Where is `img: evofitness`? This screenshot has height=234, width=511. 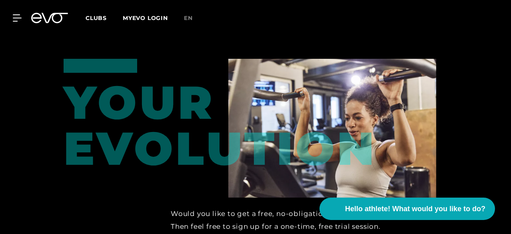 img: evofitness is located at coordinates (333, 128).